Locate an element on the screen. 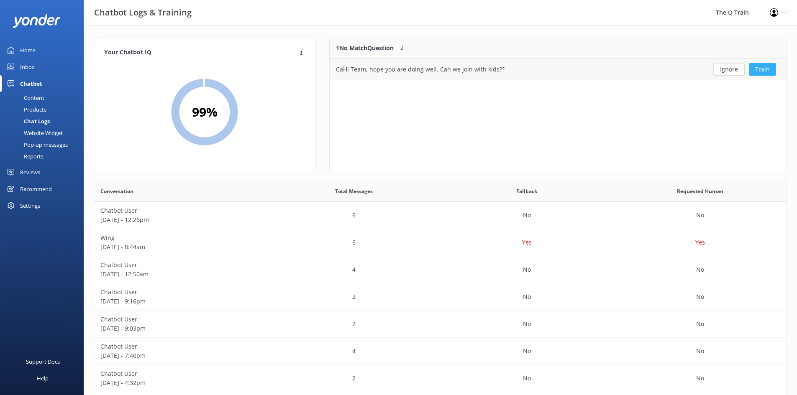 Image resolution: width=797 pixels, height=395 pixels. div: Reports is located at coordinates (24, 156).